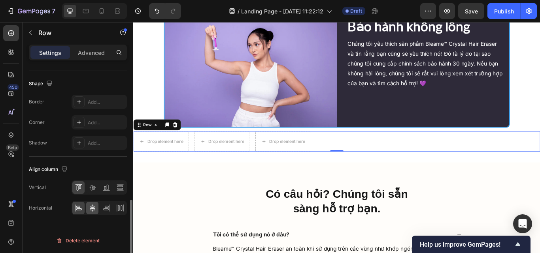 This screenshot has height=253, width=540. I want to click on span: Save, so click(471, 11).